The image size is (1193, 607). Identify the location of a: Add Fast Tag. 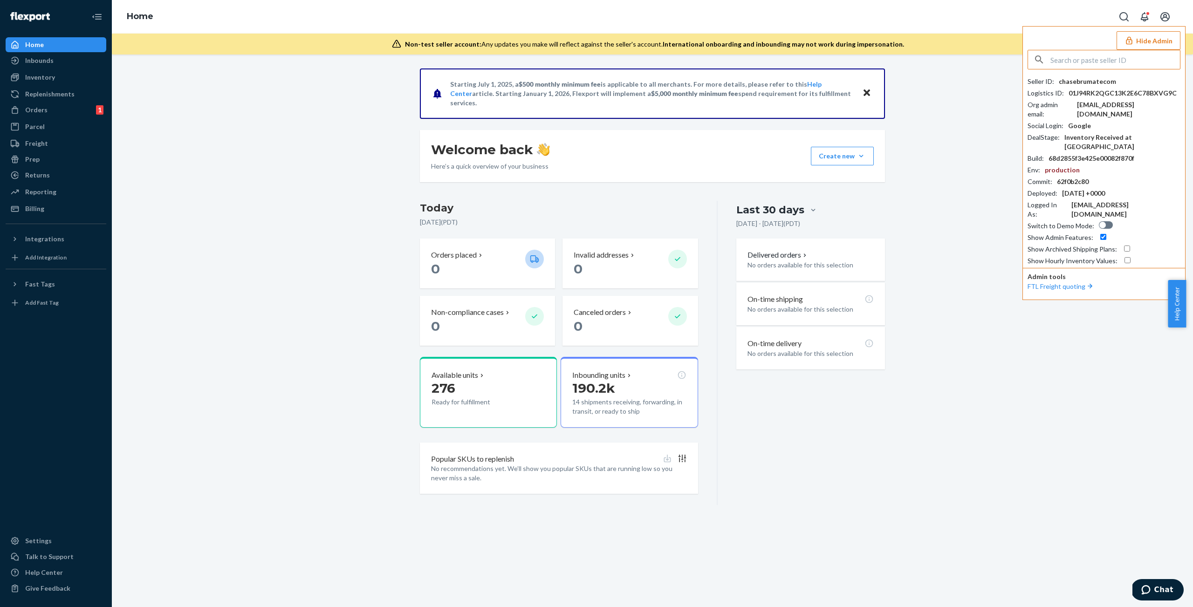
(56, 303).